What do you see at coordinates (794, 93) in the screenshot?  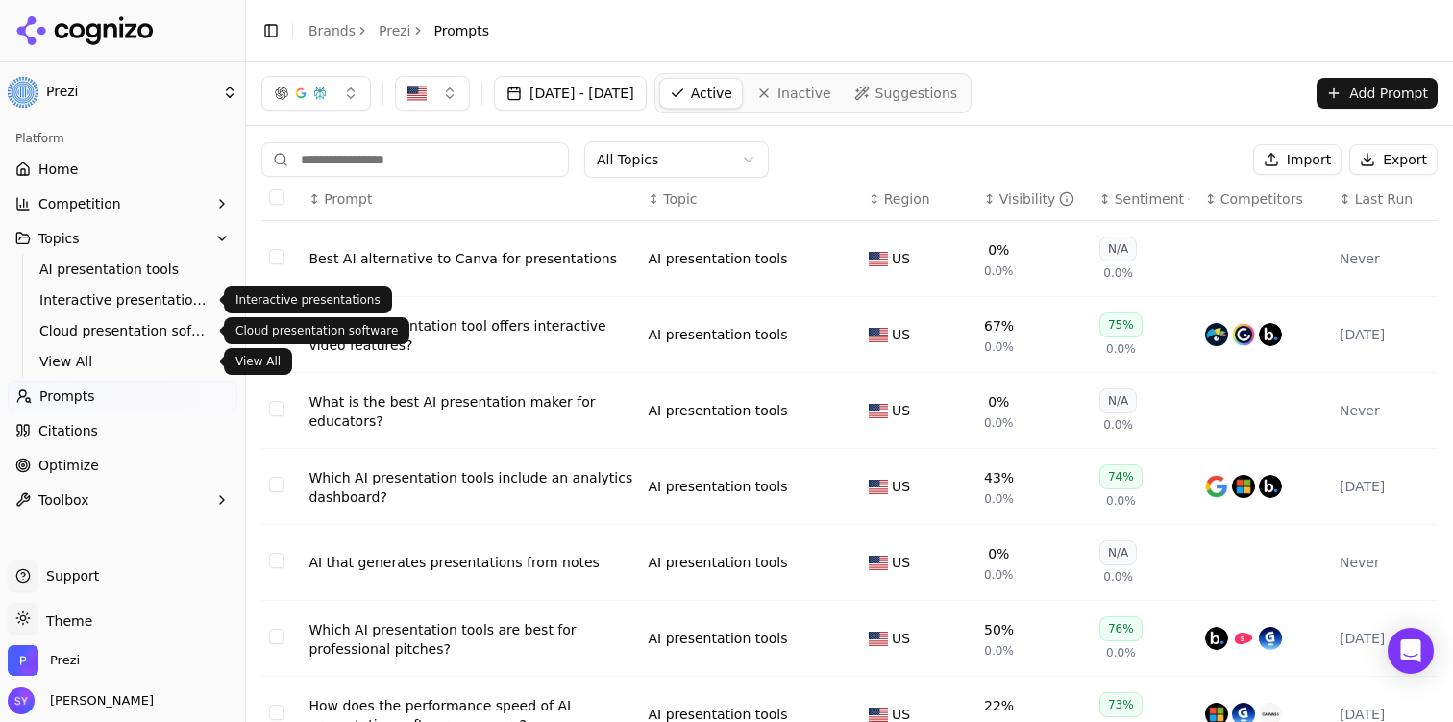 I see `a: Inactive` at bounding box center [794, 93].